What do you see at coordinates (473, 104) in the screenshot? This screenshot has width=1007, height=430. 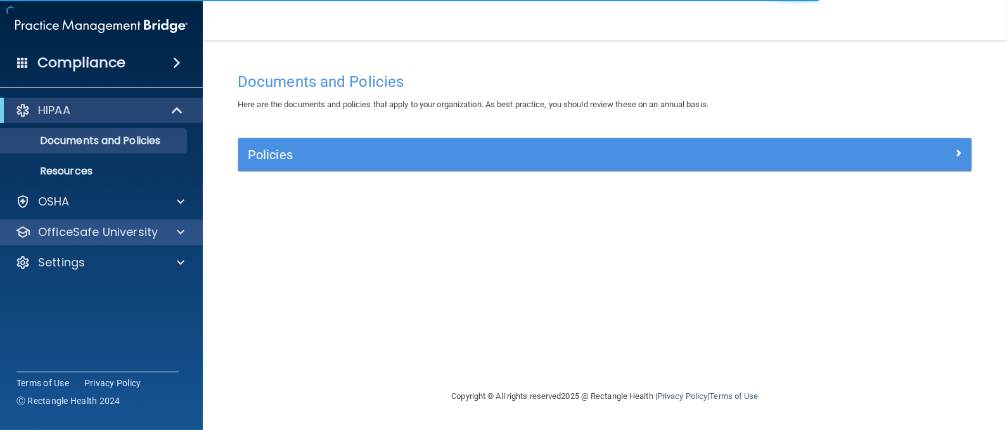 I see `span: Here are the documents and policies that apply to your organization. As best practice, you should...` at bounding box center [473, 104].